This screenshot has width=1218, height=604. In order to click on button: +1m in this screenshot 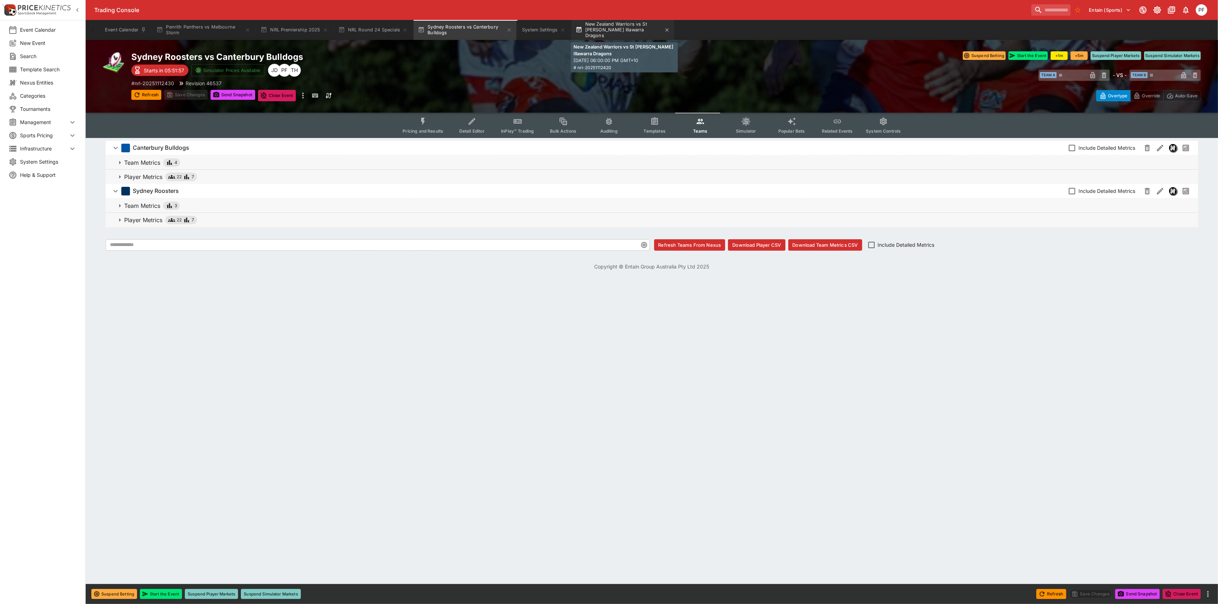, I will do `click(1059, 56)`.